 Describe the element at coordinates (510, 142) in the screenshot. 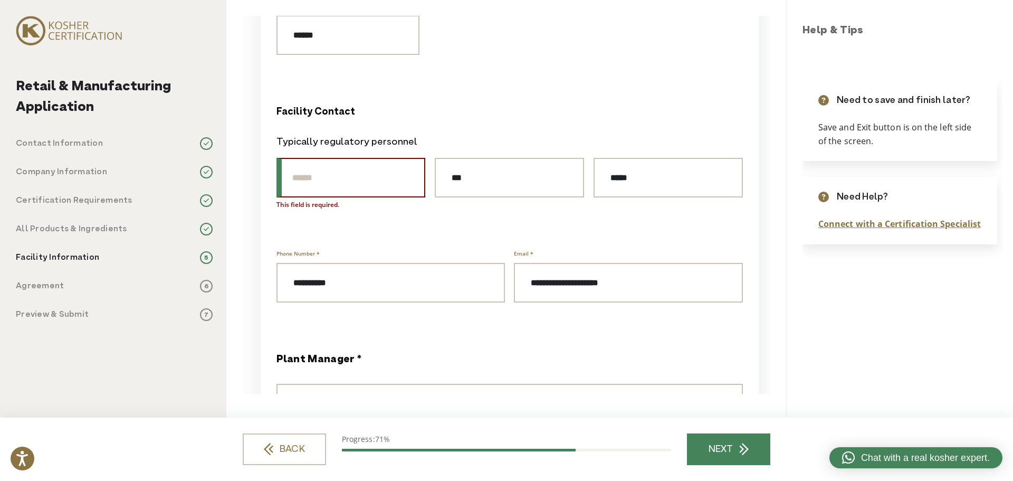

I see `p: Typically regulatory personnel` at that location.